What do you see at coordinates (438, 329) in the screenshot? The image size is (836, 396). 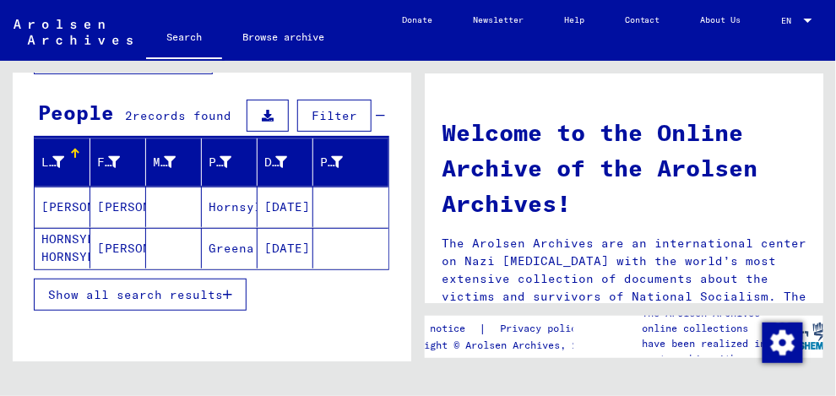 I see `a: Legal notice` at bounding box center [438, 329].